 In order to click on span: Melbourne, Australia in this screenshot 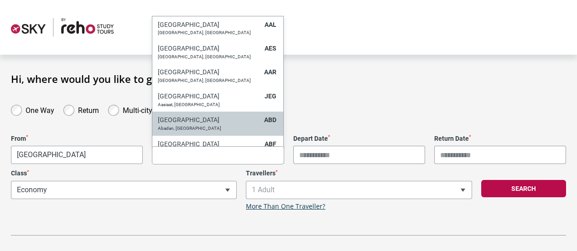, I will do `click(77, 155)`.